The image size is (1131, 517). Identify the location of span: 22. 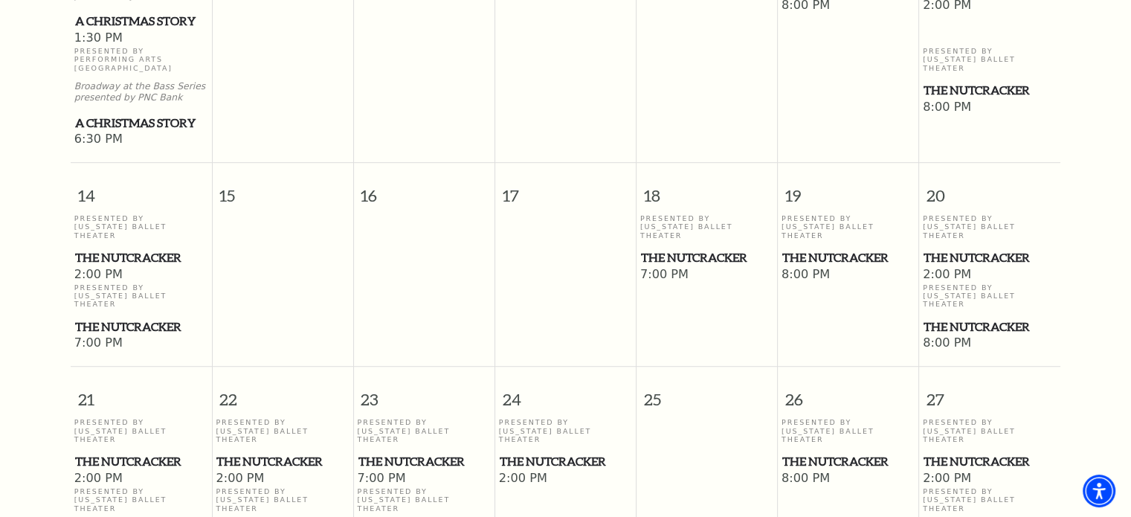
(283, 392).